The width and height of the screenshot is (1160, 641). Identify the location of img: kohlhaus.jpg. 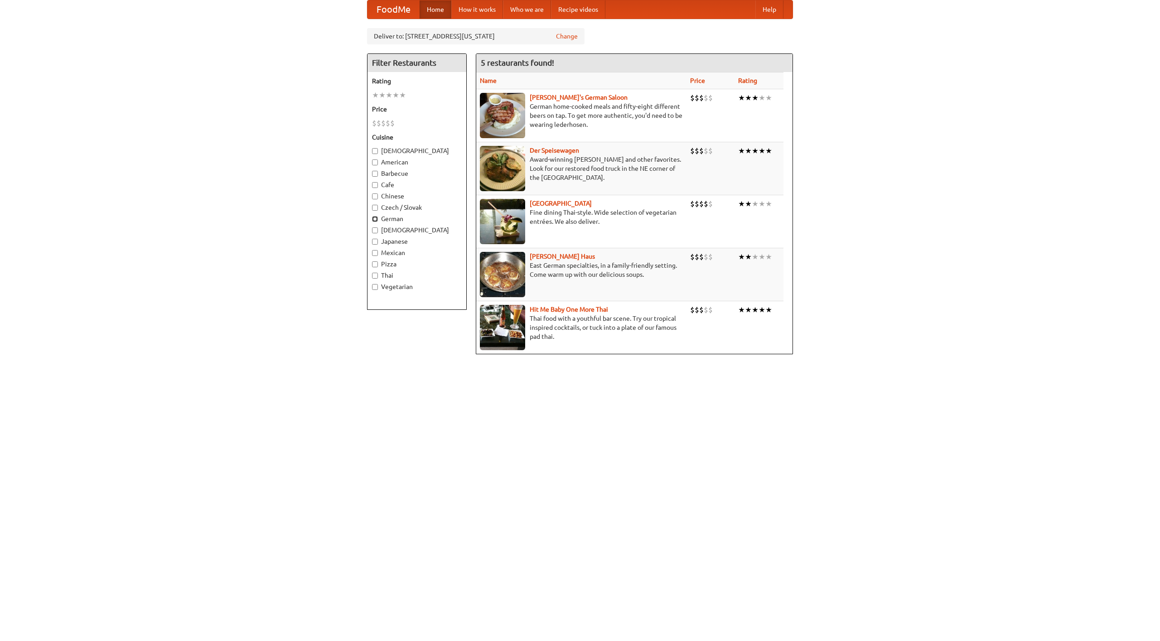
(502, 275).